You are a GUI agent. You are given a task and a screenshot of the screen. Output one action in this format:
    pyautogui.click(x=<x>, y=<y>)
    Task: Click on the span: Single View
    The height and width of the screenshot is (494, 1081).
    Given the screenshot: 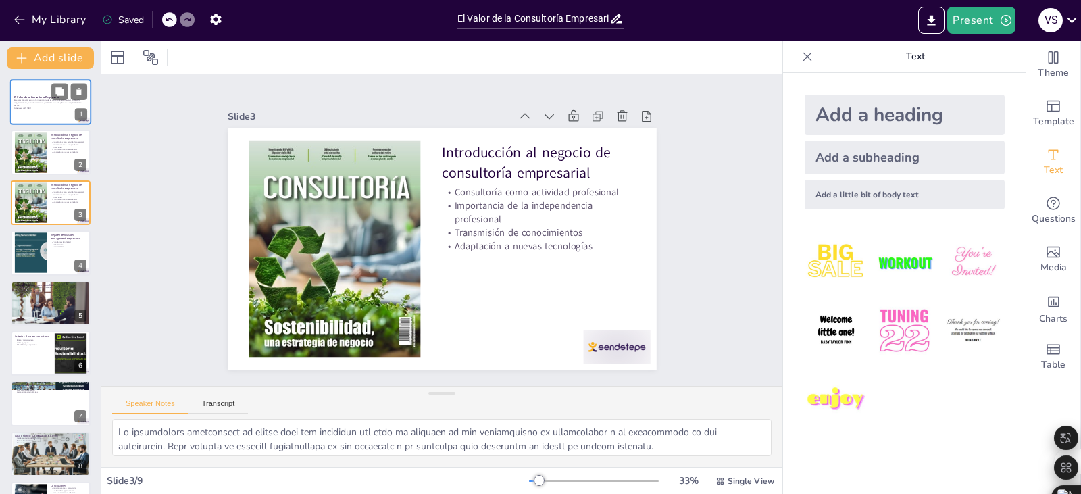 What is the action you would take?
    pyautogui.click(x=751, y=481)
    